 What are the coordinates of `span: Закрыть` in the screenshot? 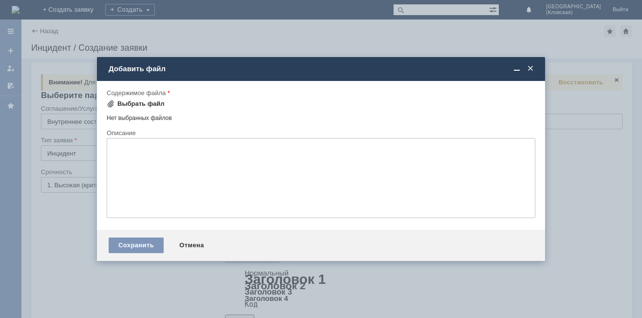 It's located at (530, 69).